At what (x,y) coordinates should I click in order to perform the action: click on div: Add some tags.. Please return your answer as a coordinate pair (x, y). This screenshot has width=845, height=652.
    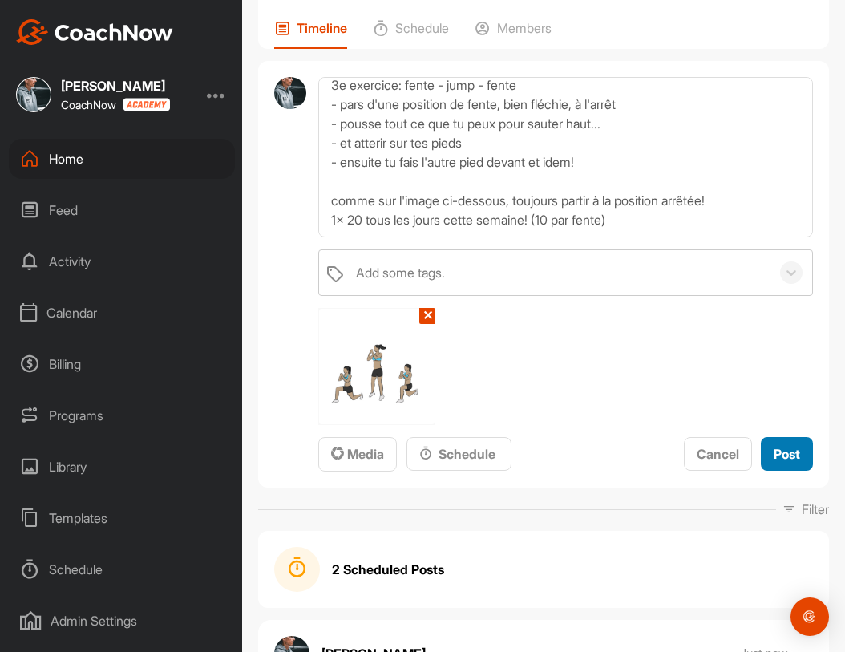
    Looking at the image, I should click on (400, 273).